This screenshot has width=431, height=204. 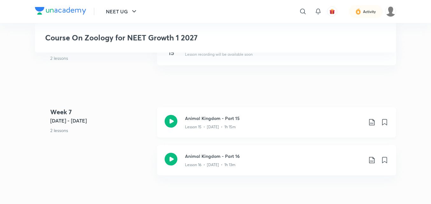 I want to click on h4: Week 7, so click(x=101, y=112).